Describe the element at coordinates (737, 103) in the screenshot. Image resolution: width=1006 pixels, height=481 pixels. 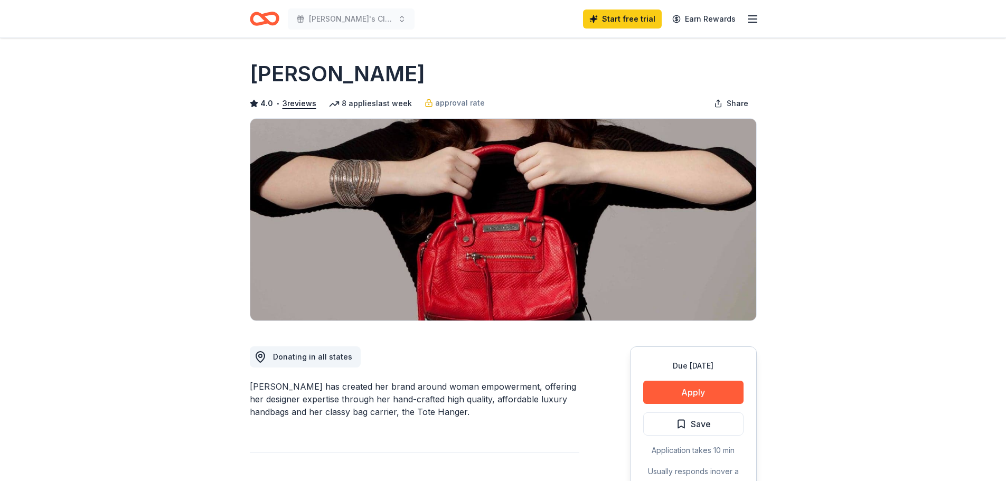
I see `span: Share` at that location.